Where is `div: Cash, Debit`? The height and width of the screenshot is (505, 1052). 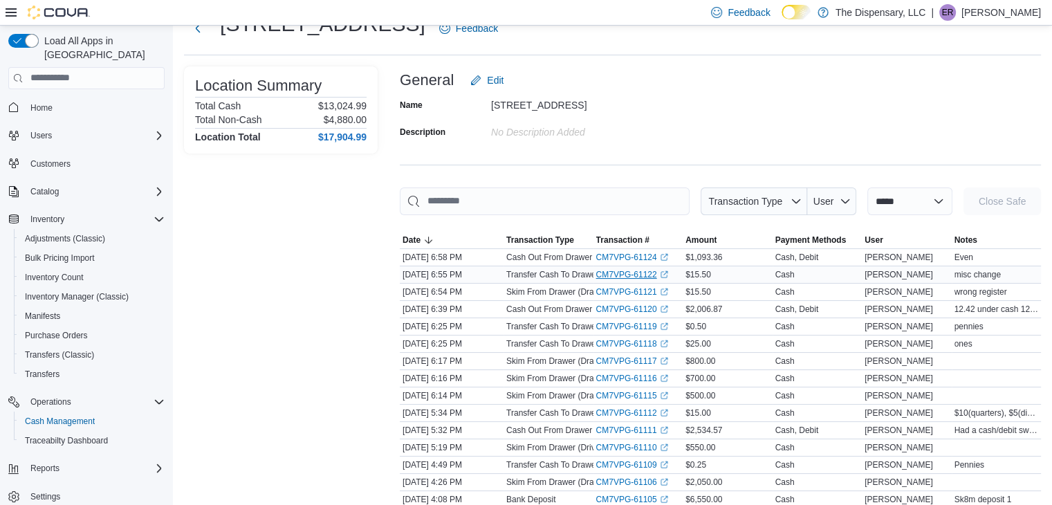
div: Cash, Debit is located at coordinates (797, 309).